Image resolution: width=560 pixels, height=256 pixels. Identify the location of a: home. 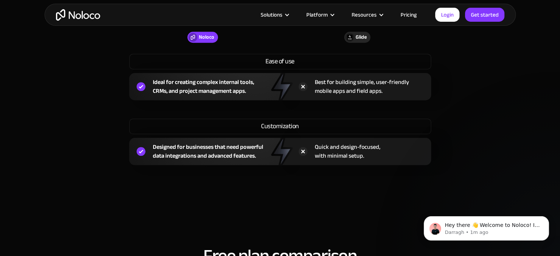
(78, 15).